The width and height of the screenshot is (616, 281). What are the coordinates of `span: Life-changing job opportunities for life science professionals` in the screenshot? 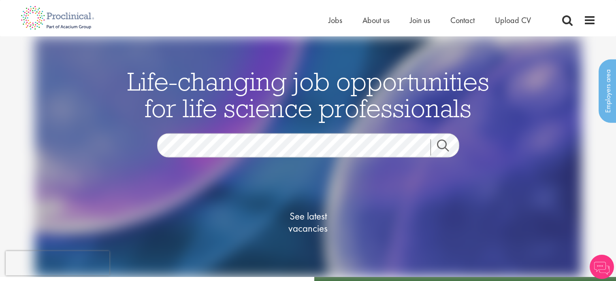 It's located at (308, 95).